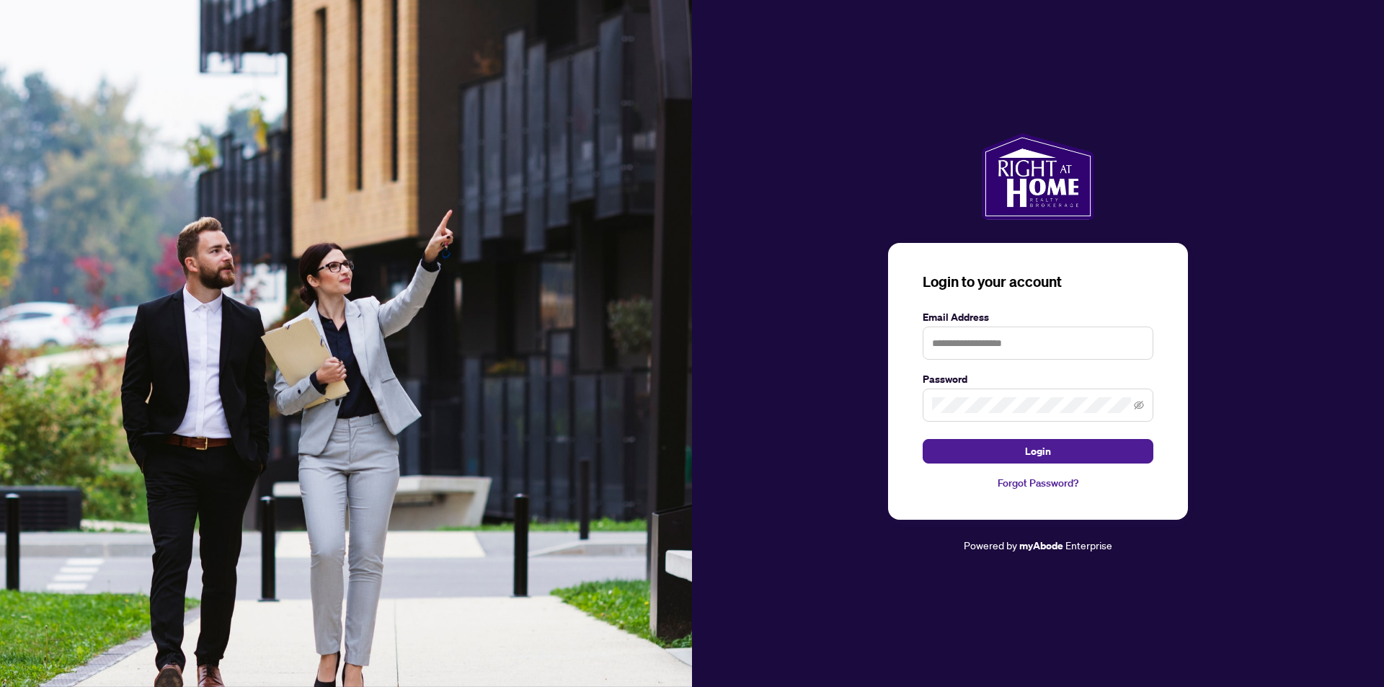  I want to click on a: myAbode, so click(1041, 546).